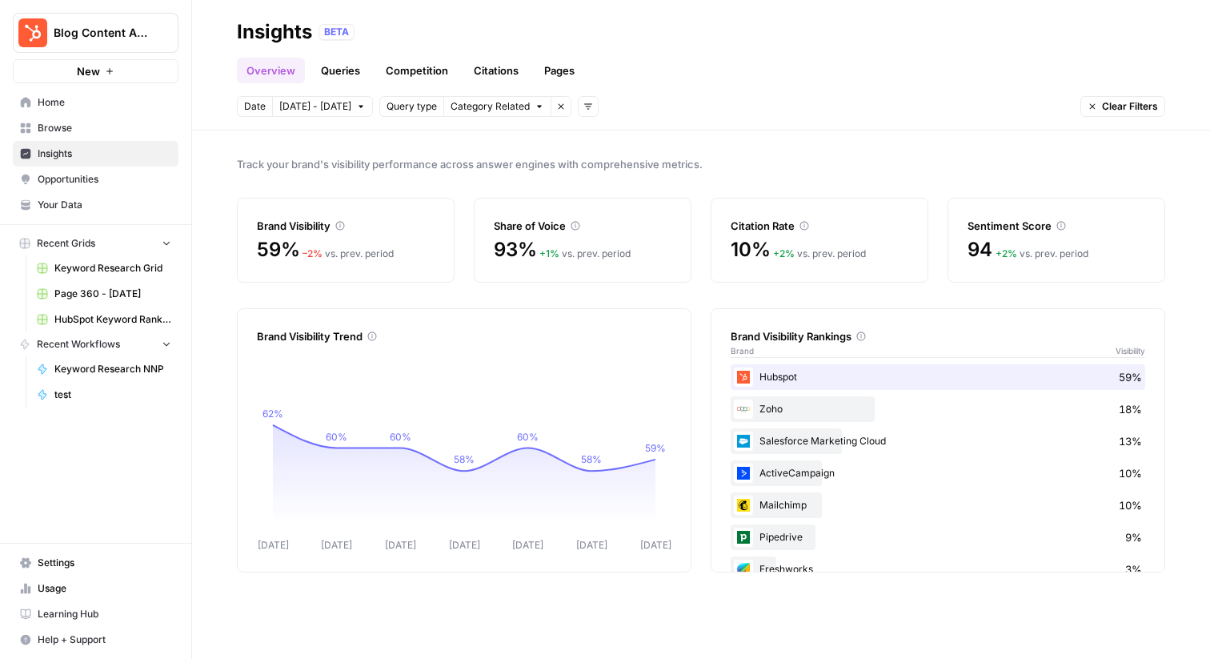 Image resolution: width=1210 pixels, height=659 pixels. I want to click on span: Query type, so click(411, 106).